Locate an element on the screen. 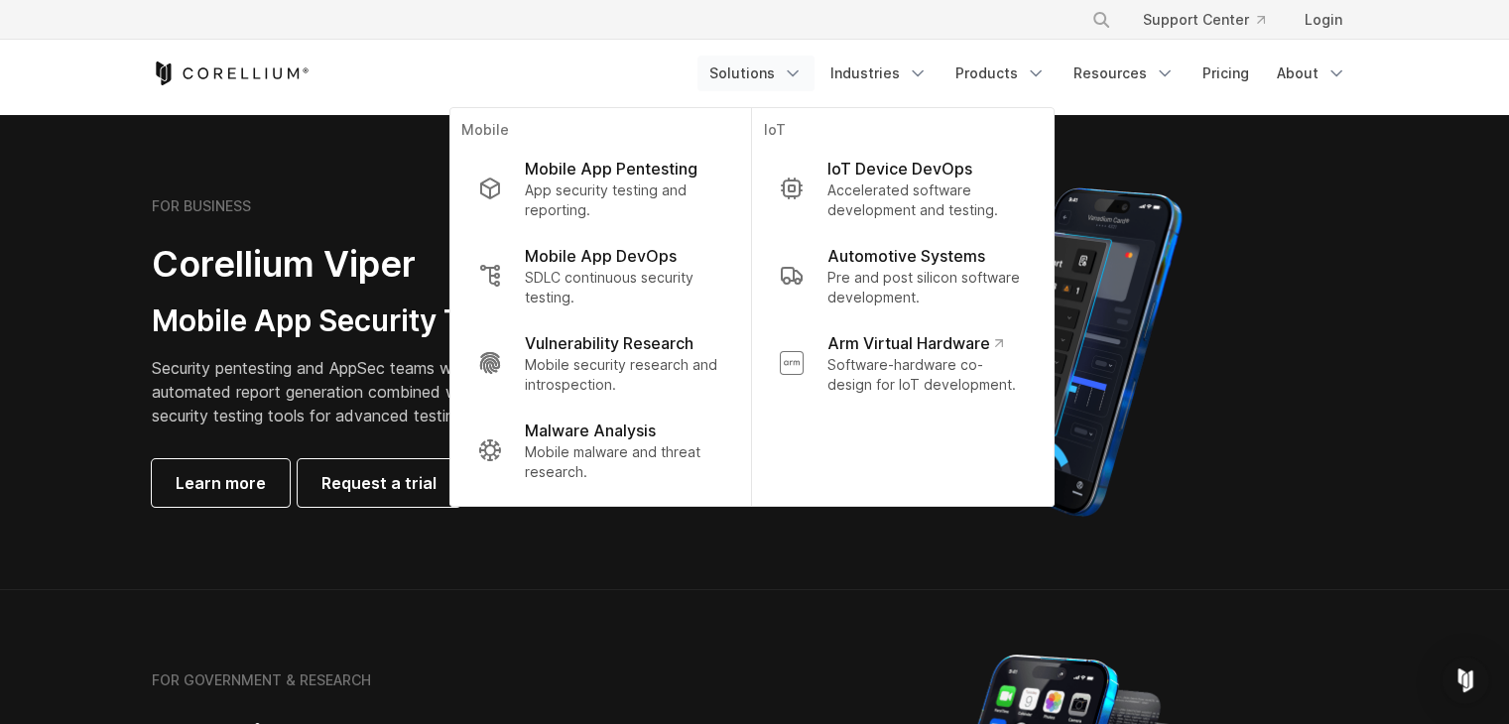 This screenshot has width=1509, height=724. p: SDLC continuous security testing. is located at coordinates (623, 288).